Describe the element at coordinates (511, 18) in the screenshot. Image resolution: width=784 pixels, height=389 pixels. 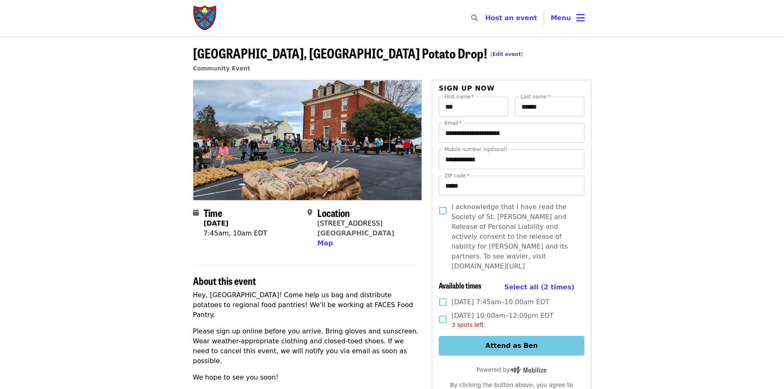
I see `a: Host an event` at that location.